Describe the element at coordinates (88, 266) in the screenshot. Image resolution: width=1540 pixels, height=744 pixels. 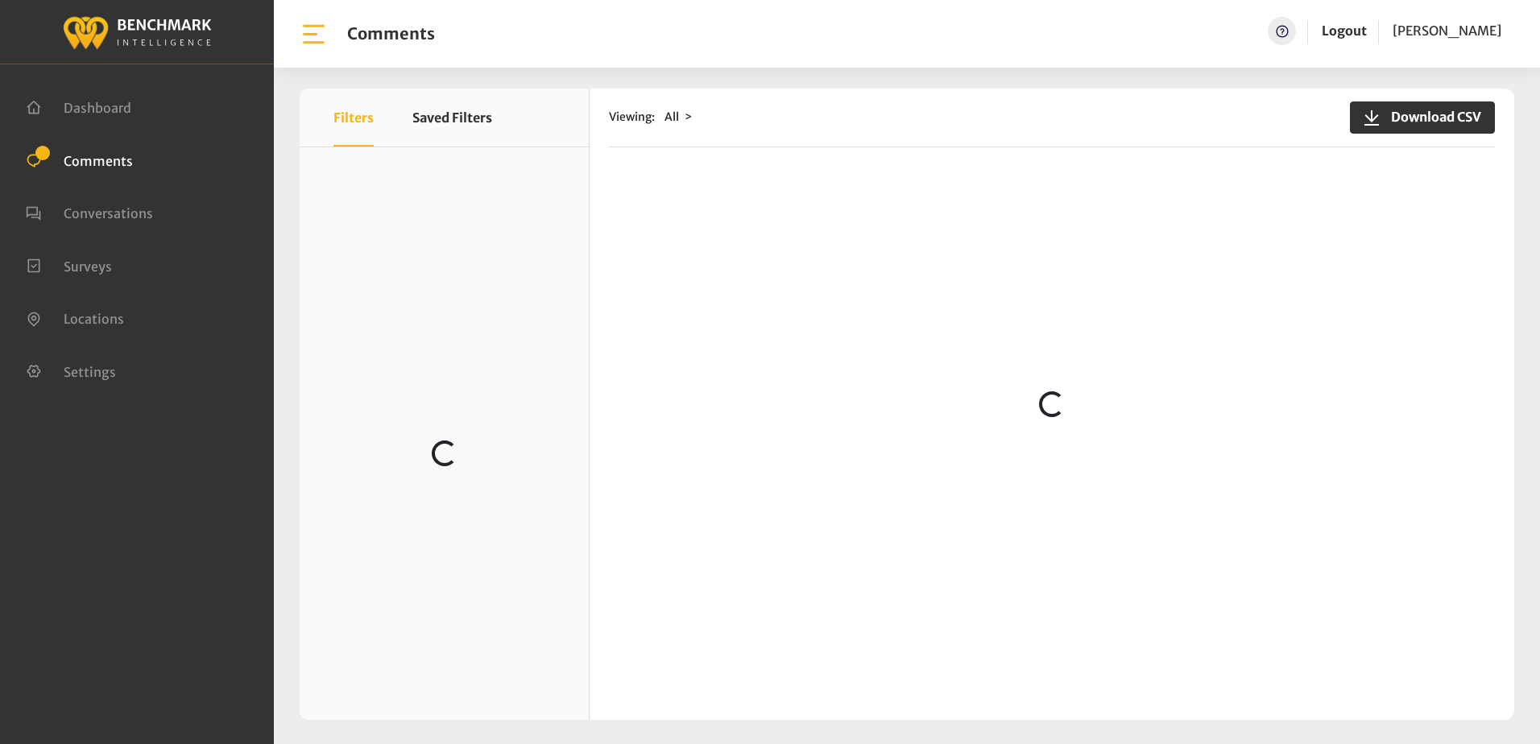
I see `span: Surveys` at that location.